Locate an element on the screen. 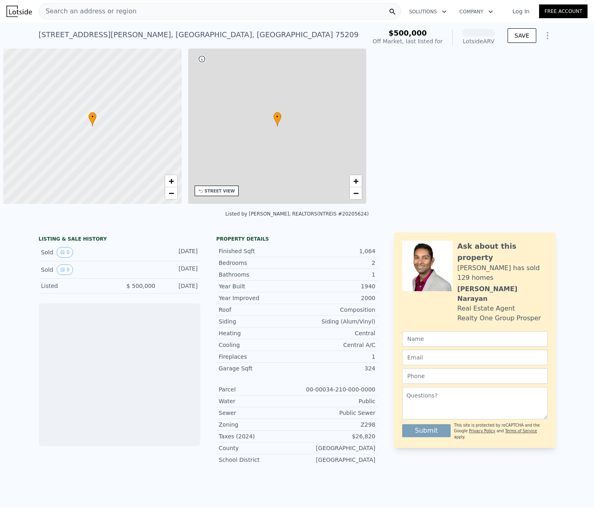  input: Name is located at coordinates (475, 339).